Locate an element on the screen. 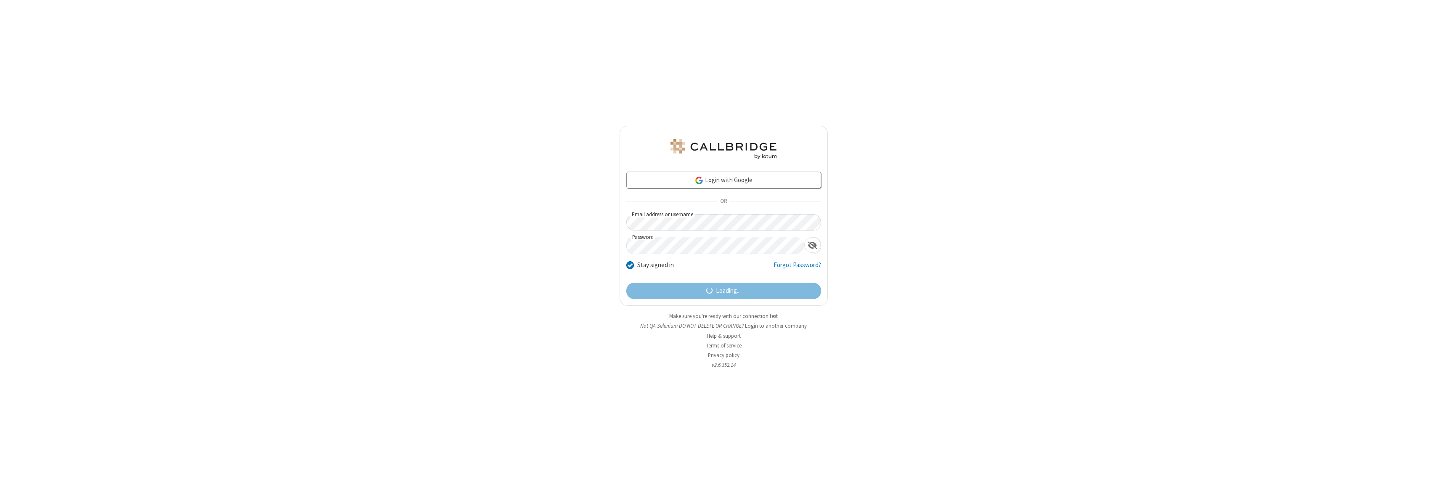 The width and height of the screenshot is (1447, 501). a: Forgot Password? is located at coordinates (797, 268).